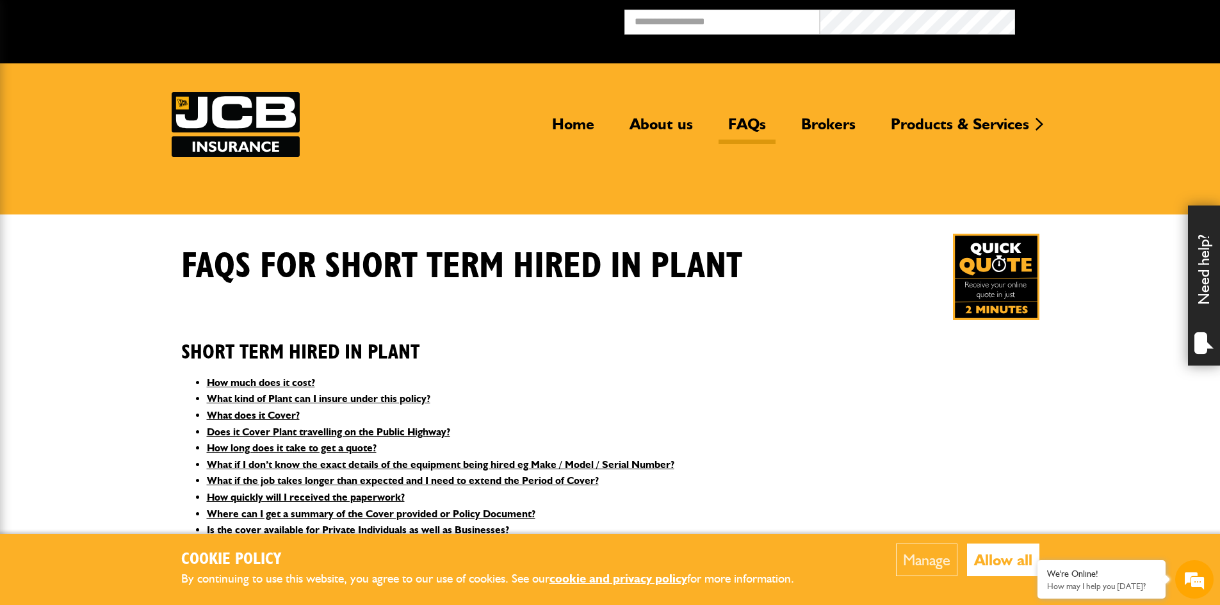 This screenshot has height=605, width=1220. What do you see at coordinates (1113, 19) in the screenshot?
I see `button: Broker Login` at bounding box center [1113, 19].